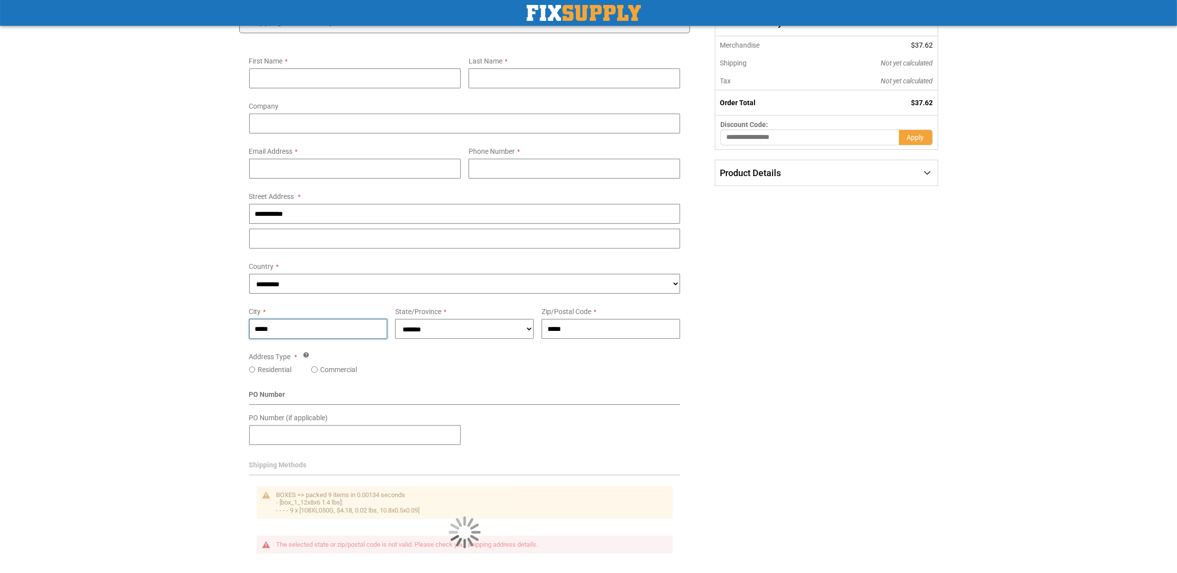 This screenshot has width=1177, height=573. What do you see at coordinates (255, 312) in the screenshot?
I see `span: City` at bounding box center [255, 312].